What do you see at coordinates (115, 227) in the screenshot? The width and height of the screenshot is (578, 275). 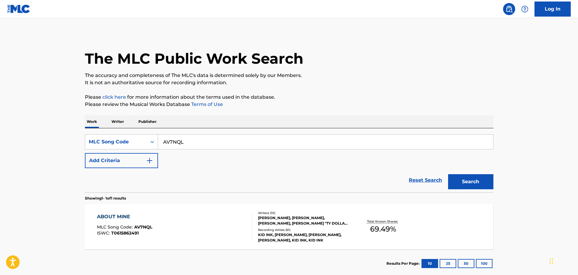 I see `span: MLC Song Code :` at bounding box center [115, 227].